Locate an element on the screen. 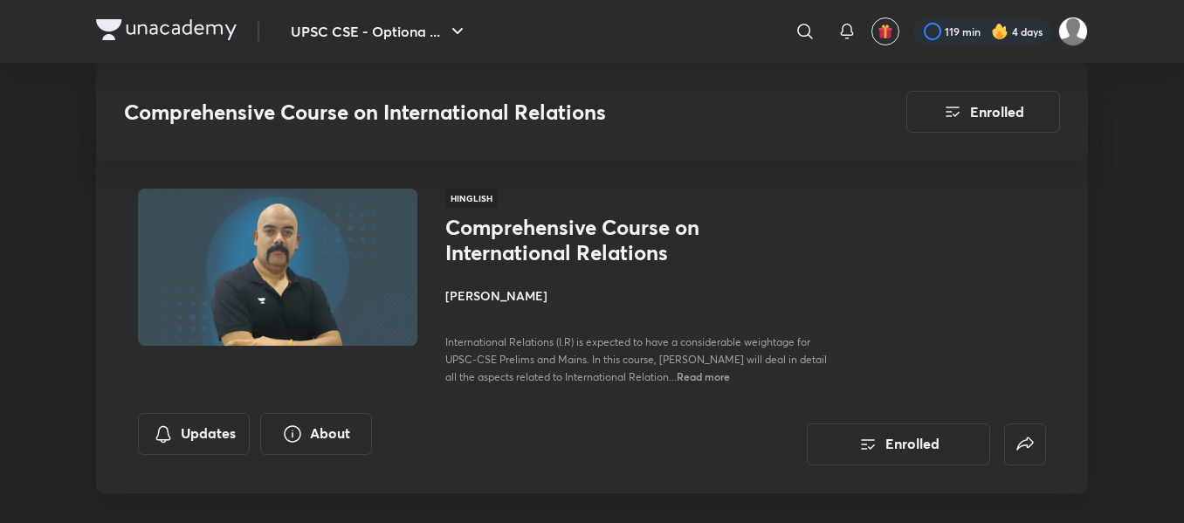  span: Hinglish is located at coordinates (471, 198).